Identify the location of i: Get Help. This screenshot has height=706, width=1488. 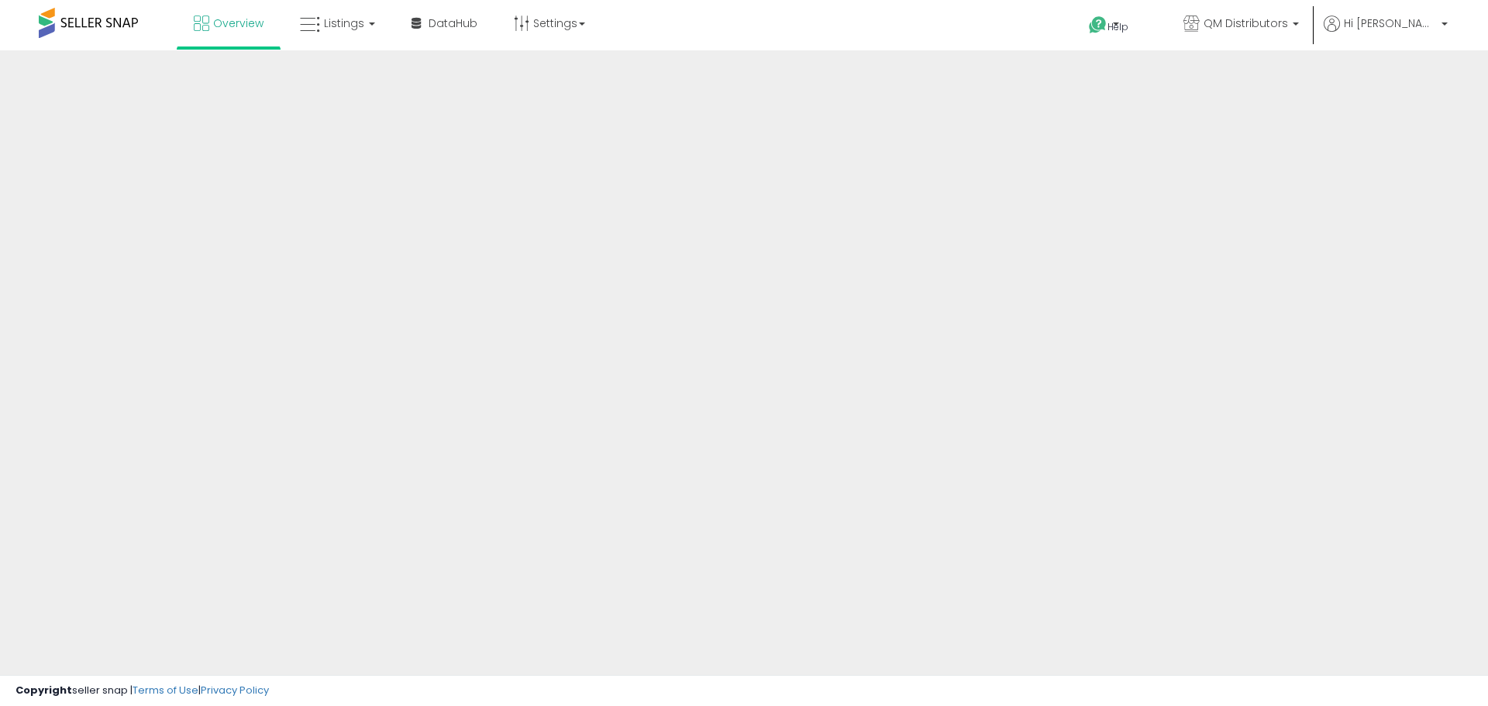
(1097, 25).